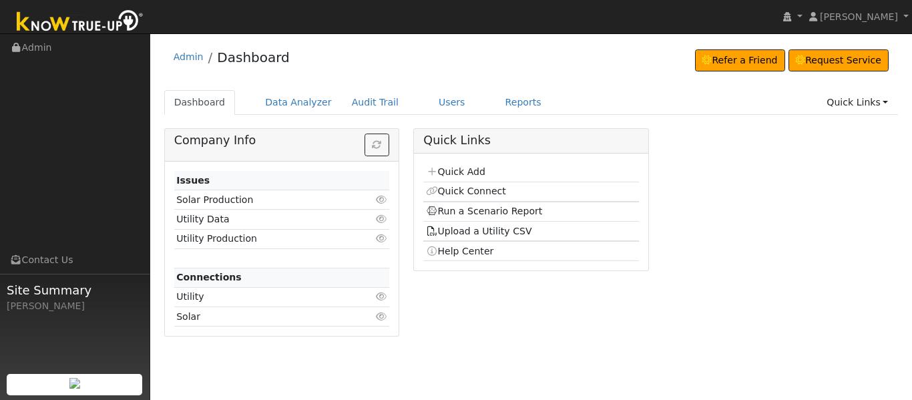  Describe the element at coordinates (857, 102) in the screenshot. I see `a: Quick Links` at that location.